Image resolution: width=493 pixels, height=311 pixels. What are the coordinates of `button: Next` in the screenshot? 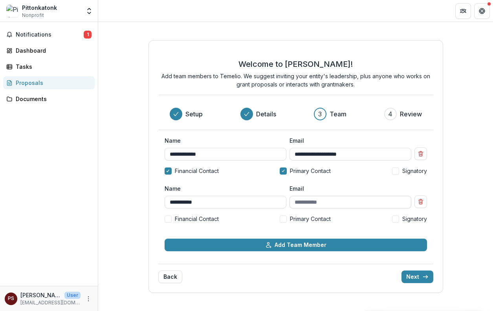 It's located at (417, 276).